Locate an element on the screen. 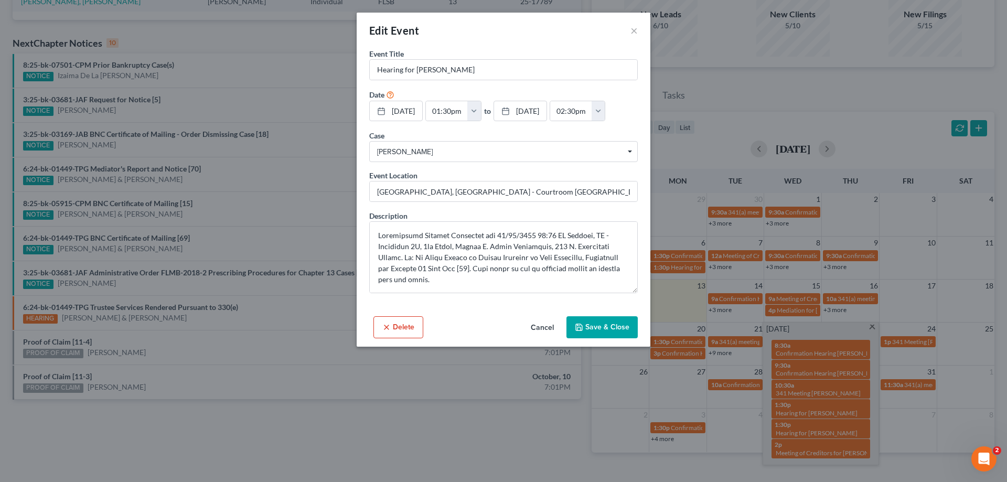 The image size is (1007, 482). button: Delete is located at coordinates (398, 327).